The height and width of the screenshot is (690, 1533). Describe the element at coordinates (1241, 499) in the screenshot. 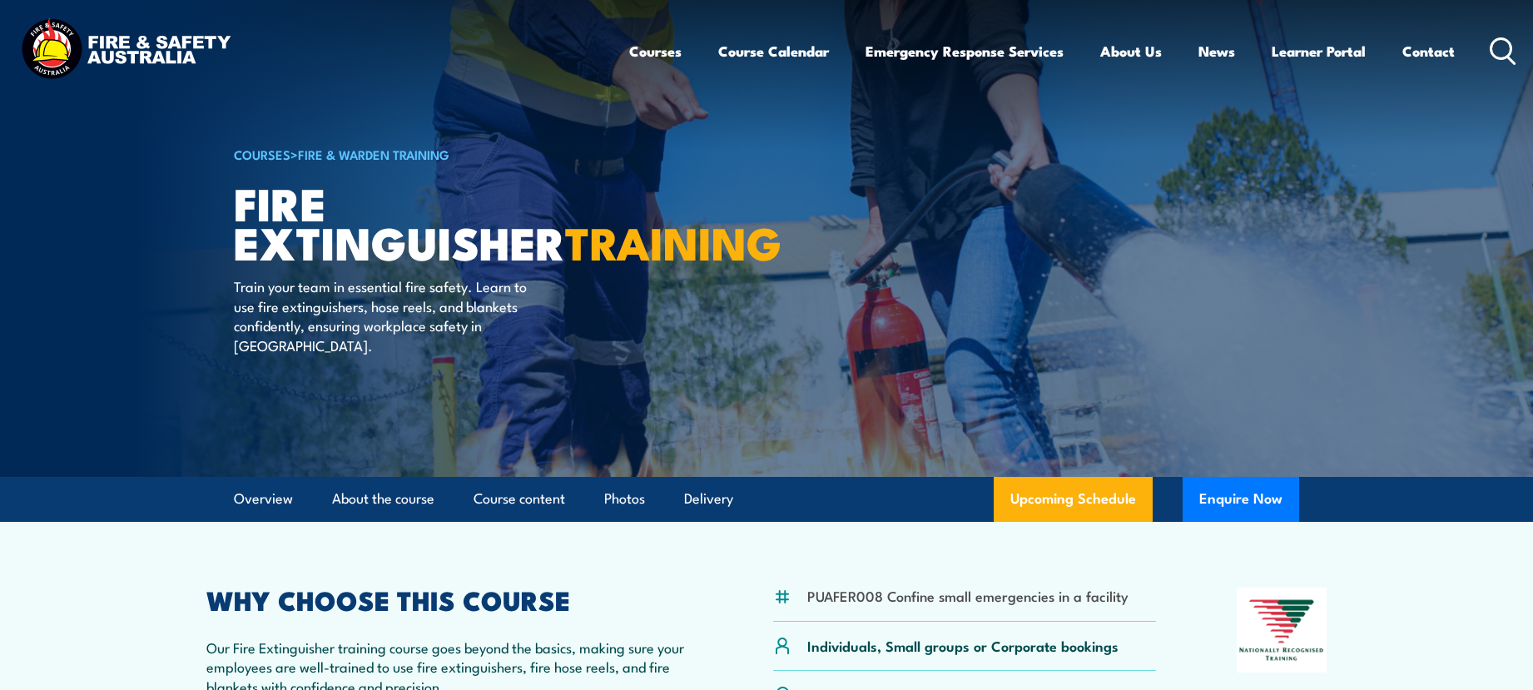

I see `button: Enquire Now` at that location.